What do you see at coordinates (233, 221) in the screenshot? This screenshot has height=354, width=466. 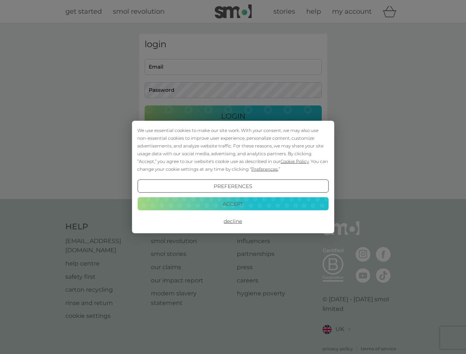 I see `button: Decline` at bounding box center [233, 221].